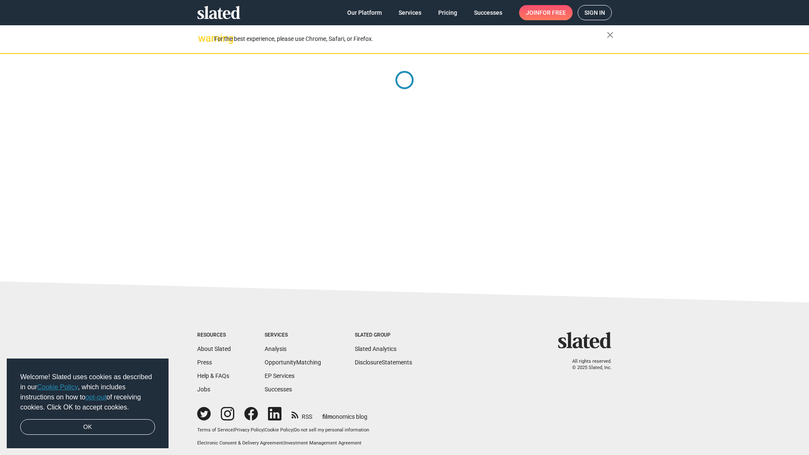 The width and height of the screenshot is (809, 455). Describe the element at coordinates (214, 336) in the screenshot. I see `div: Resources` at that location.